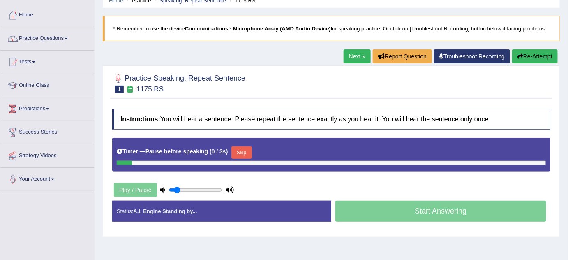  Describe the element at coordinates (172, 151) in the screenshot. I see `h5: Timer —` at that location.